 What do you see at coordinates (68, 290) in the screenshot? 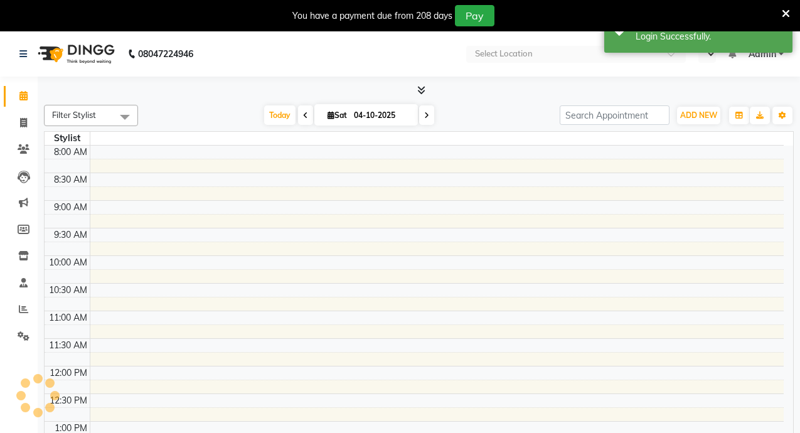
I see `div: 10:30 AM` at bounding box center [68, 290].